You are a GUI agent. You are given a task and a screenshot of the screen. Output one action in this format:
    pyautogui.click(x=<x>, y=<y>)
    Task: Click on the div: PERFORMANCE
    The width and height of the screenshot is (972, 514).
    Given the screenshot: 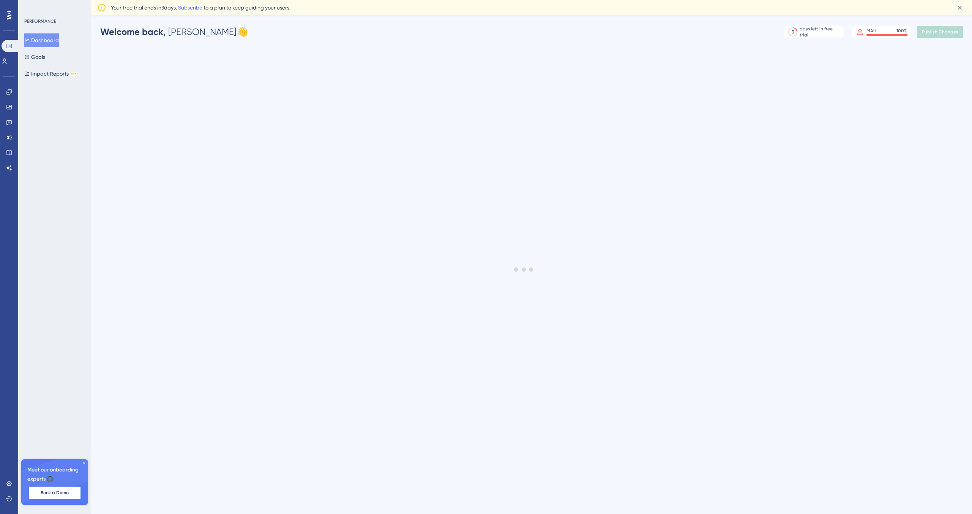 What is the action you would take?
    pyautogui.click(x=40, y=21)
    